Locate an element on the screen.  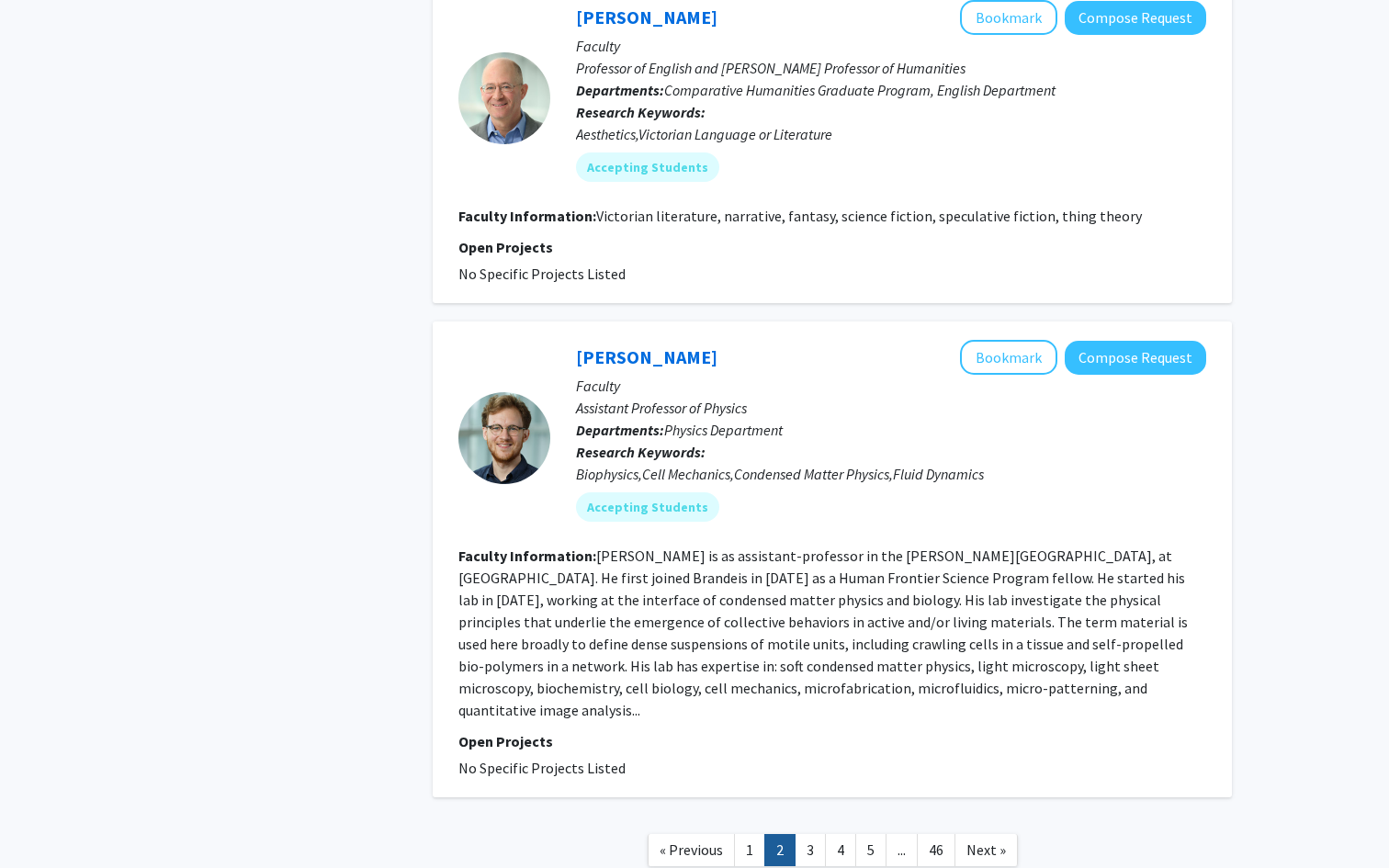
p: Assistant Professor of Physics is located at coordinates (891, 408).